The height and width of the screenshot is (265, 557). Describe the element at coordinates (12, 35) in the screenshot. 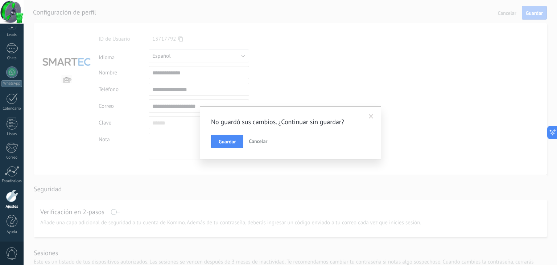

I see `div: Leads` at that location.